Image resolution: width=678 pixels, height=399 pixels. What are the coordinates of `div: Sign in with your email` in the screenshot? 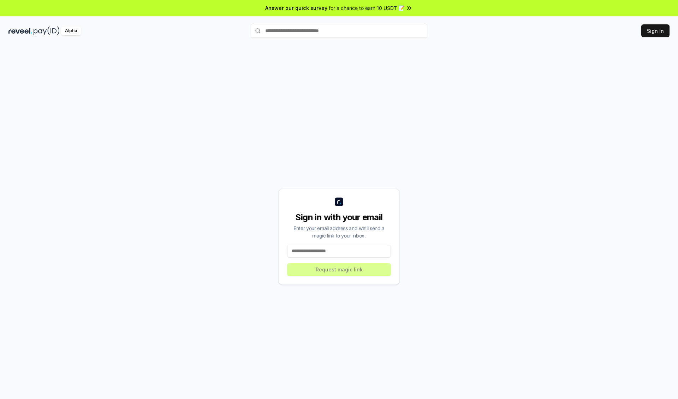 It's located at (339, 217).